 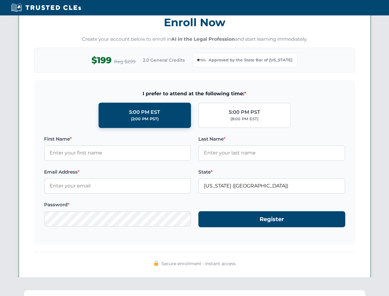 What do you see at coordinates (245, 112) in the screenshot?
I see `div: 5:00 PM PST` at bounding box center [245, 112].